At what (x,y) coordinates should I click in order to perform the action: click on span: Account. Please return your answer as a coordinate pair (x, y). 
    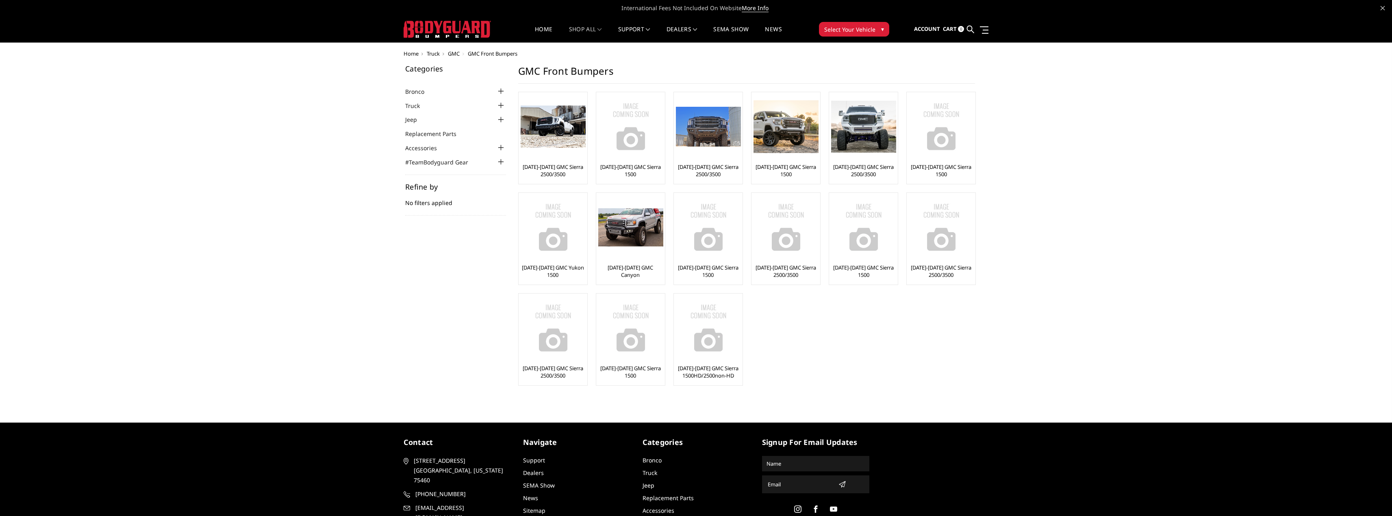
    Looking at the image, I should click on (927, 29).